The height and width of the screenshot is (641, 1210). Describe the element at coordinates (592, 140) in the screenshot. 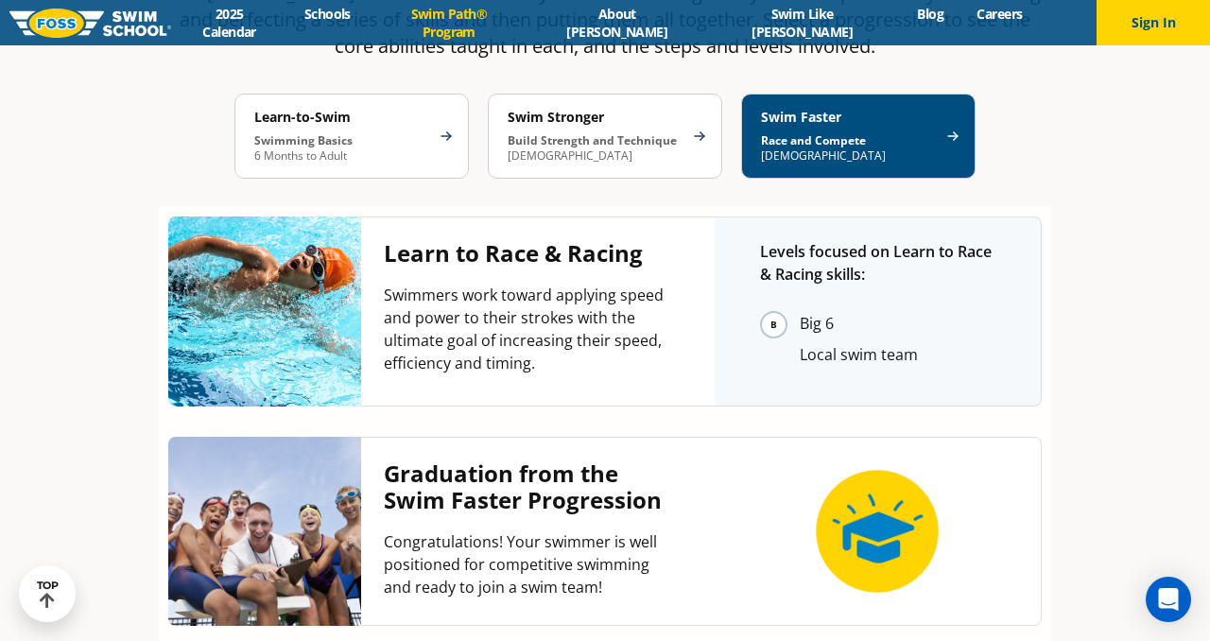

I see `strong: Build Strength and Technique` at that location.